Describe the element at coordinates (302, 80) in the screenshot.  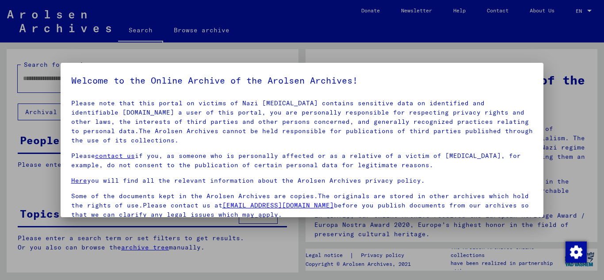
I see `h5: Welcome to the Online Archive of the Arolsen Archives!` at that location.